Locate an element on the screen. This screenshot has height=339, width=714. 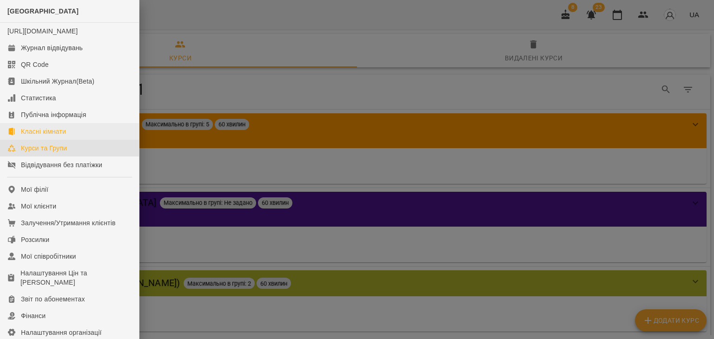
div: Відвідування без платіжки is located at coordinates (61, 165).